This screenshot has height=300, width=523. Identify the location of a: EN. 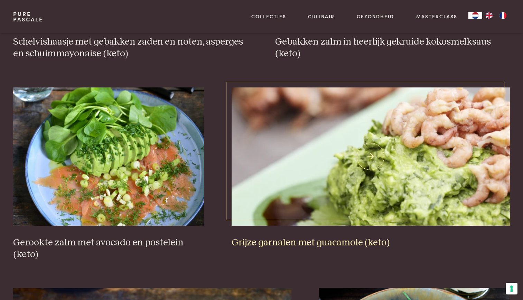
(489, 16).